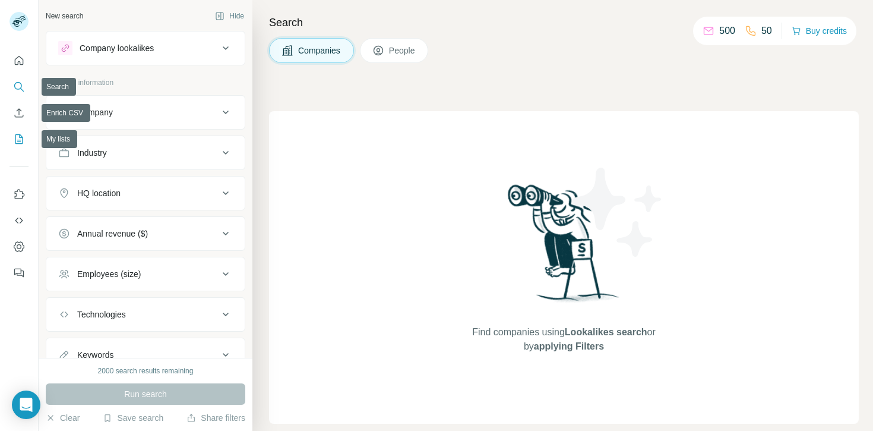 The height and width of the screenshot is (431, 873). Describe the element at coordinates (112, 234) in the screenshot. I see `div: Annual revenue ($)` at that location.